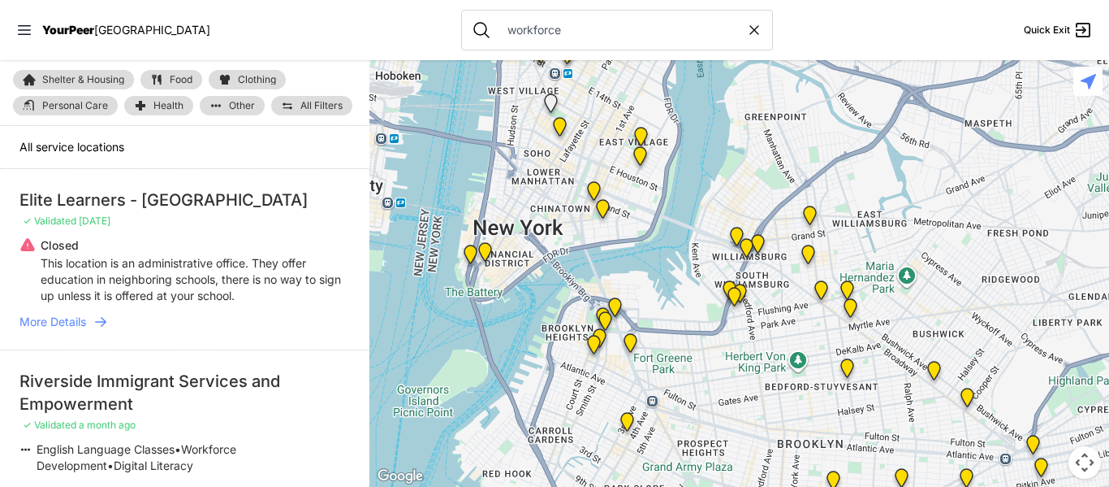 The image size is (1109, 487). Describe the element at coordinates (630, 346) in the screenshot. I see `div: Fort Greene` at that location.